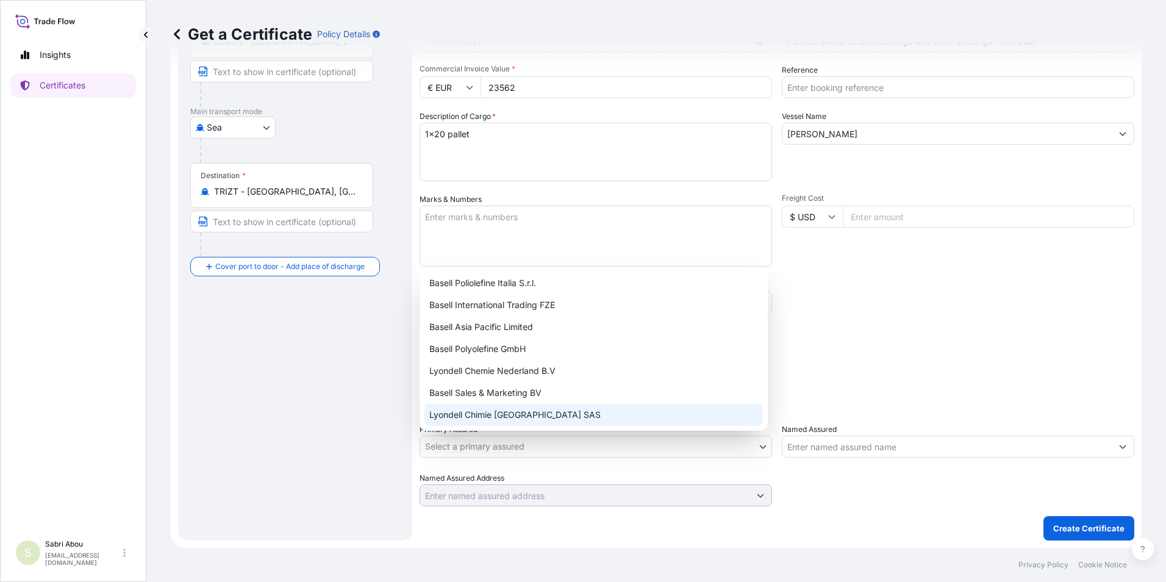 The image size is (1166, 582). Describe the element at coordinates (593, 349) in the screenshot. I see `div: Basell Polyolefine GmbH` at that location.